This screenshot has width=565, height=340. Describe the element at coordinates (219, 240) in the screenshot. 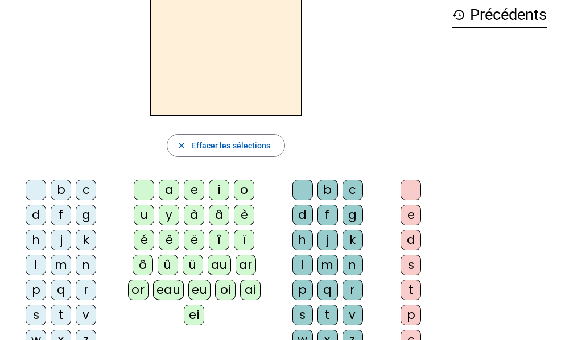

I see `div: î` at that location.